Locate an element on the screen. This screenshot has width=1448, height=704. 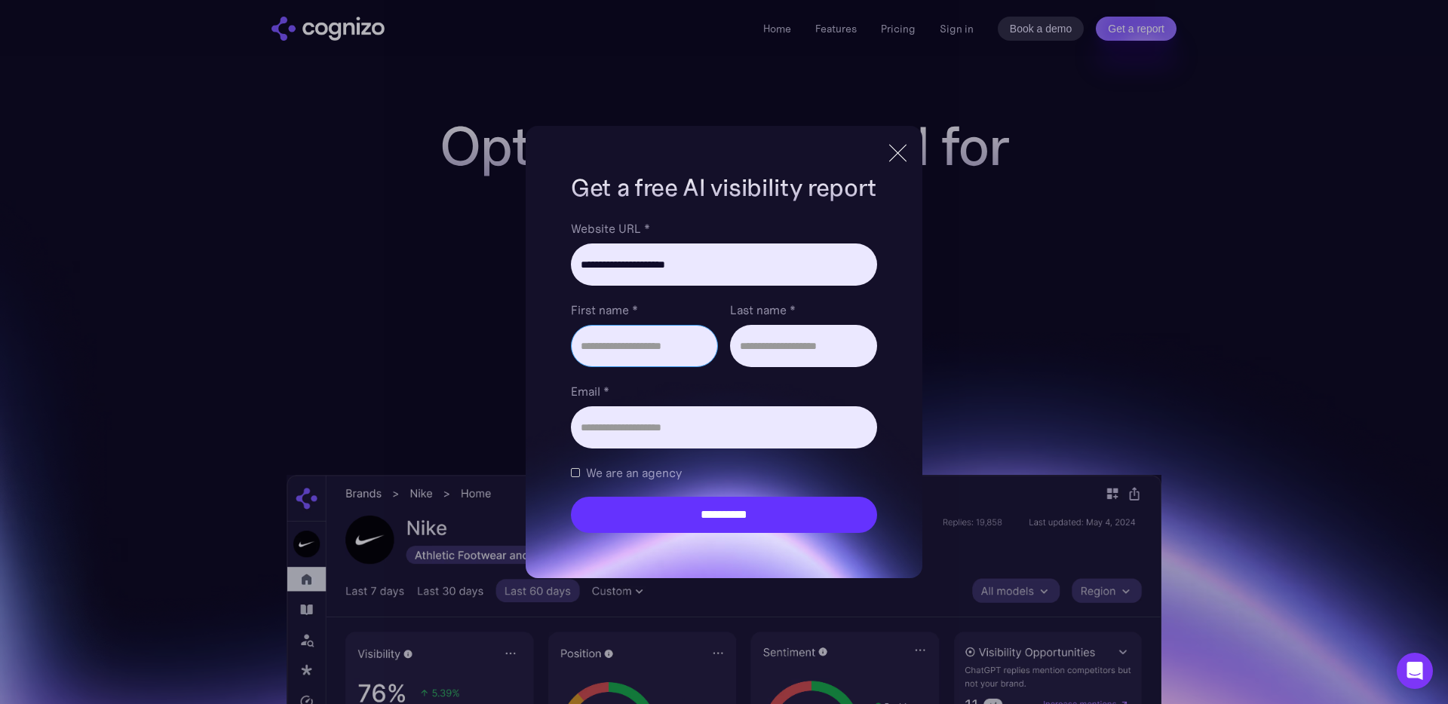
label: First name * is located at coordinates (644, 310).